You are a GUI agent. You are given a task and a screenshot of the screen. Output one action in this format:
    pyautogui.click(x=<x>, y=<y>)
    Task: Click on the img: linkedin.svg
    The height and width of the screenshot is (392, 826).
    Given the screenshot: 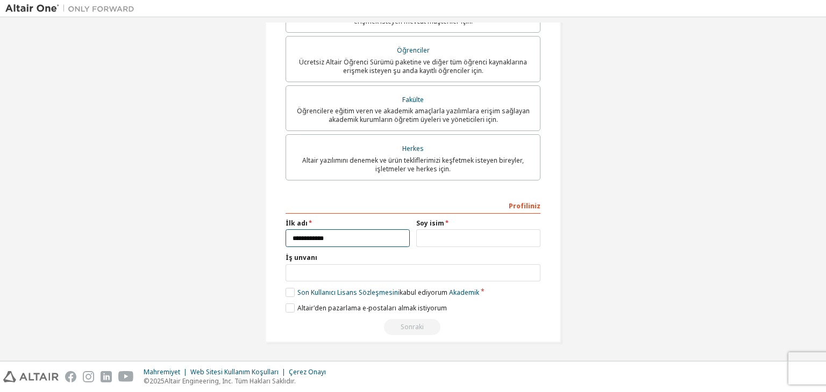 What is the action you would take?
    pyautogui.click(x=106, y=377)
    